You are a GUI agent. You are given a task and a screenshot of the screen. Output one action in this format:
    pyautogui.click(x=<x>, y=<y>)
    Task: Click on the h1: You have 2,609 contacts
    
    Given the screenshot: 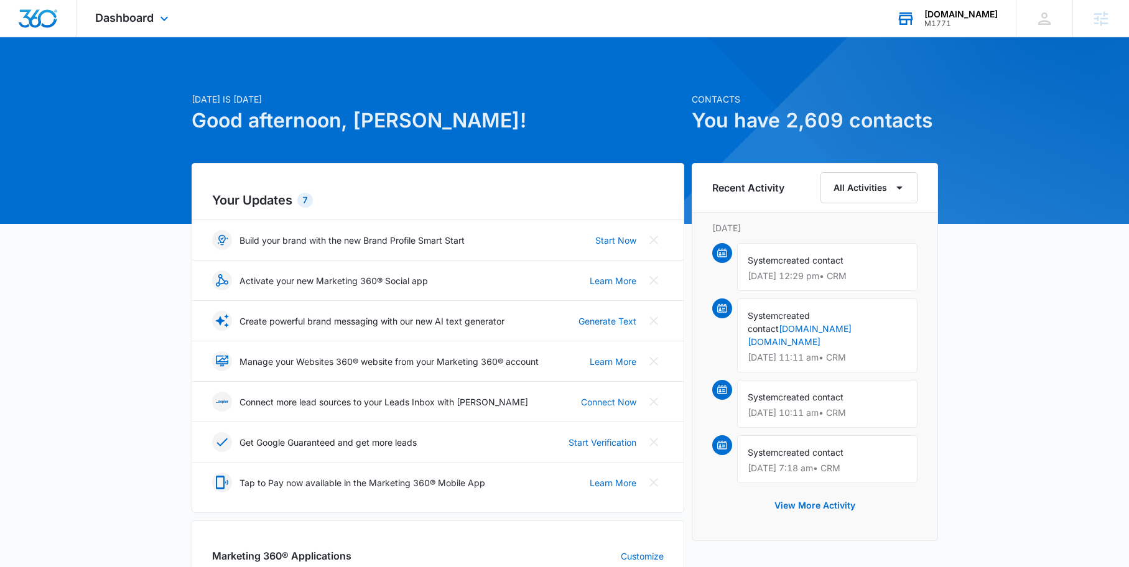 What is the action you would take?
    pyautogui.click(x=815, y=121)
    